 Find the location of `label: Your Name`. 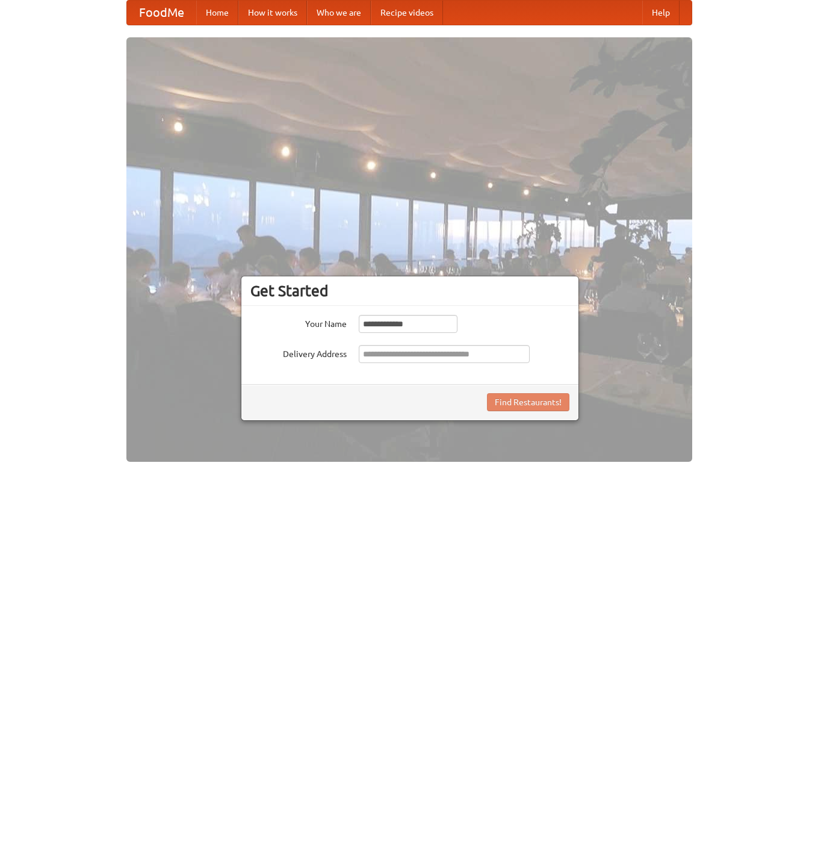

label: Your Name is located at coordinates (299, 322).